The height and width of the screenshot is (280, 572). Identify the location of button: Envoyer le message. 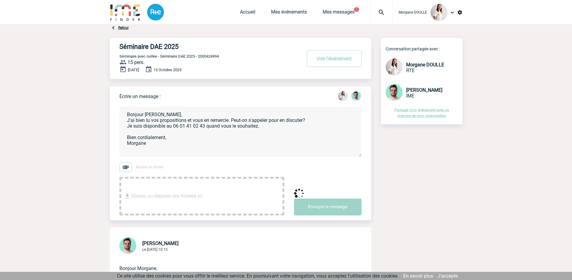
(328, 207).